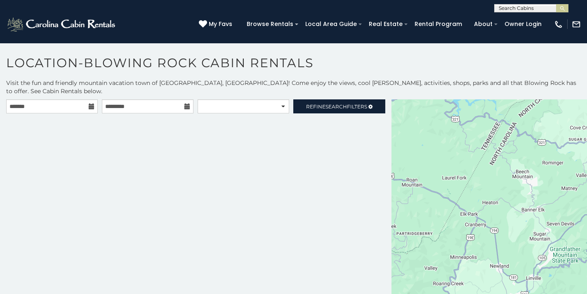  I want to click on a: Rental Program, so click(438, 24).